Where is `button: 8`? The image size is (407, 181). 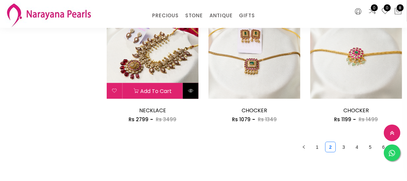 button: 8 is located at coordinates (398, 12).